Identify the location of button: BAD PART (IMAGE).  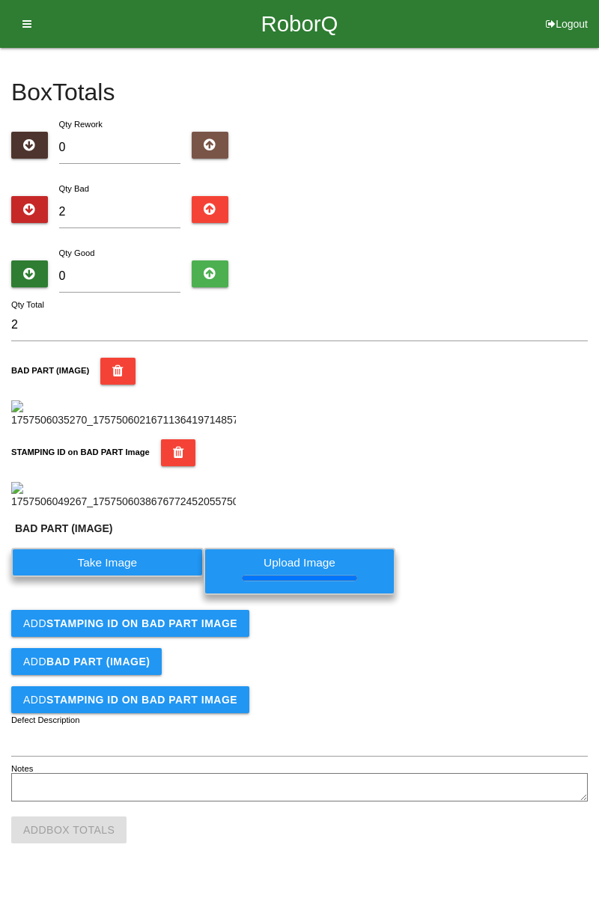
(117, 371).